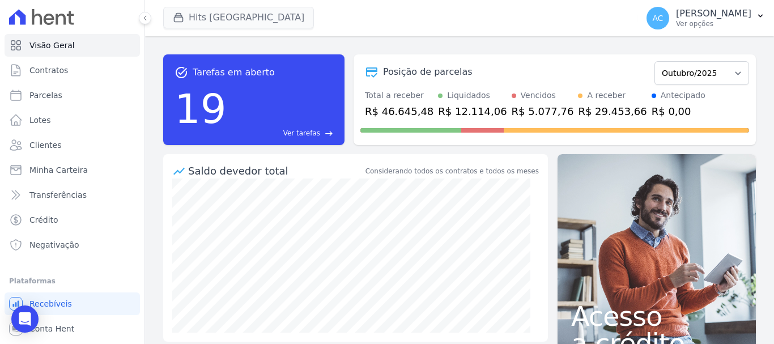 The image size is (774, 344). What do you see at coordinates (72, 304) in the screenshot?
I see `a: Recebíveis` at bounding box center [72, 304].